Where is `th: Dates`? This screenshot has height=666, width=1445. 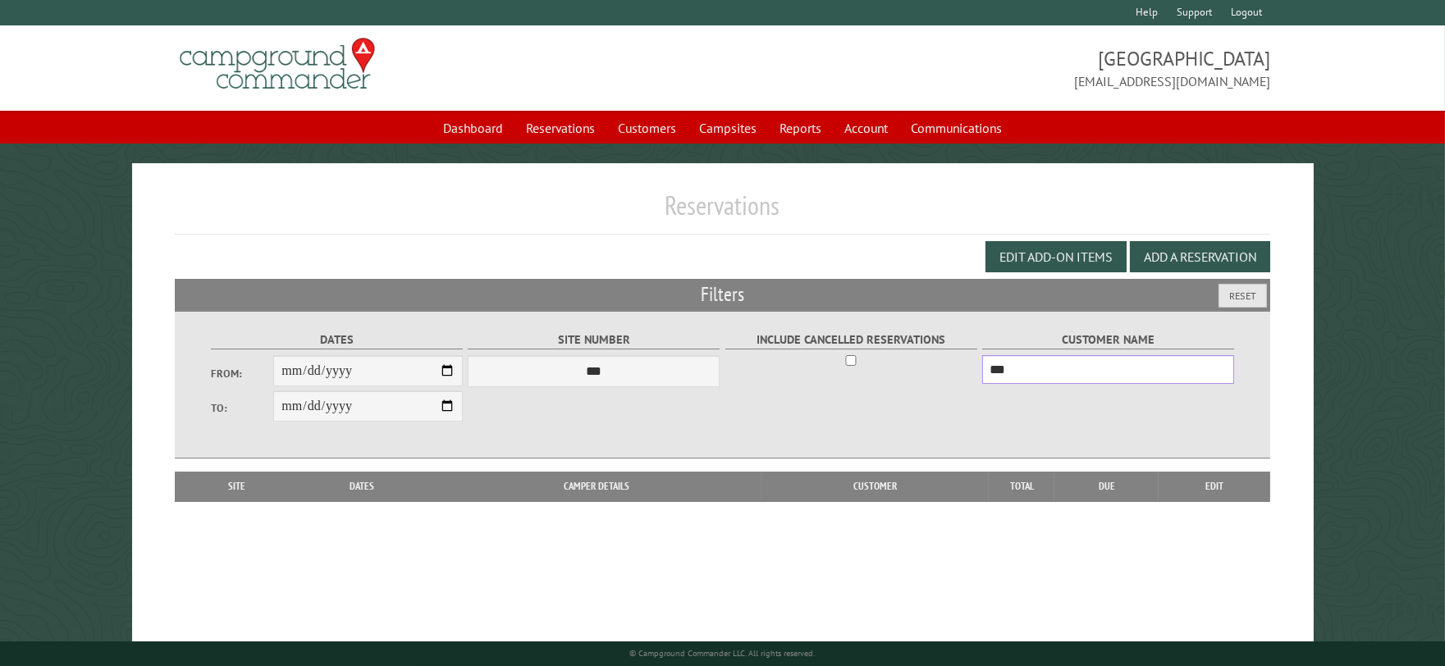 th: Dates is located at coordinates (361, 487).